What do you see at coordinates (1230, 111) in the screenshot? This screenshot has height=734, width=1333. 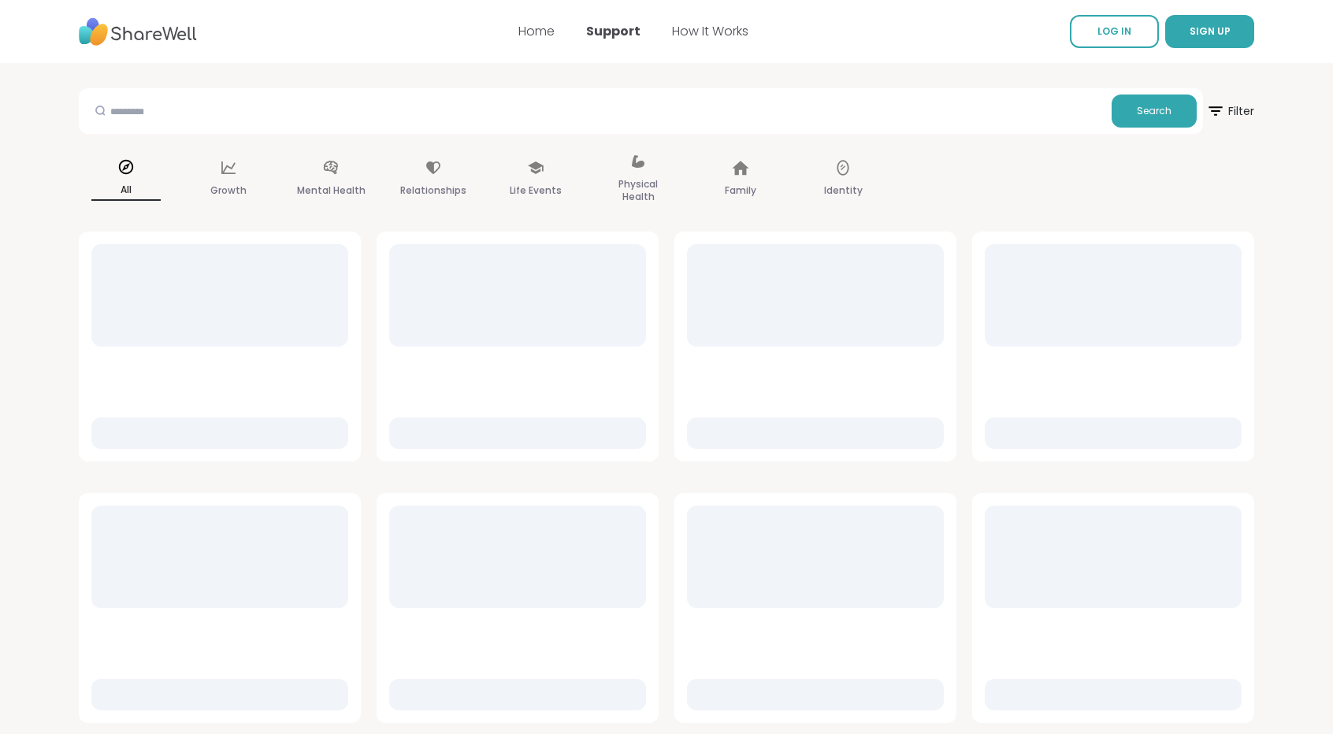 I see `span: Filter` at bounding box center [1230, 111].